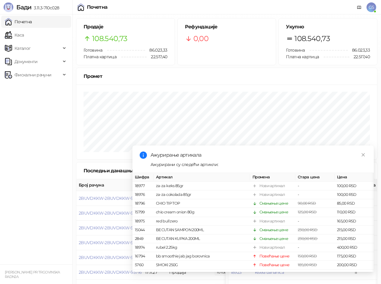 This screenshot has height=284, width=381. I want to click on div: Ажурирани су следећи артикли:, so click(259, 165).